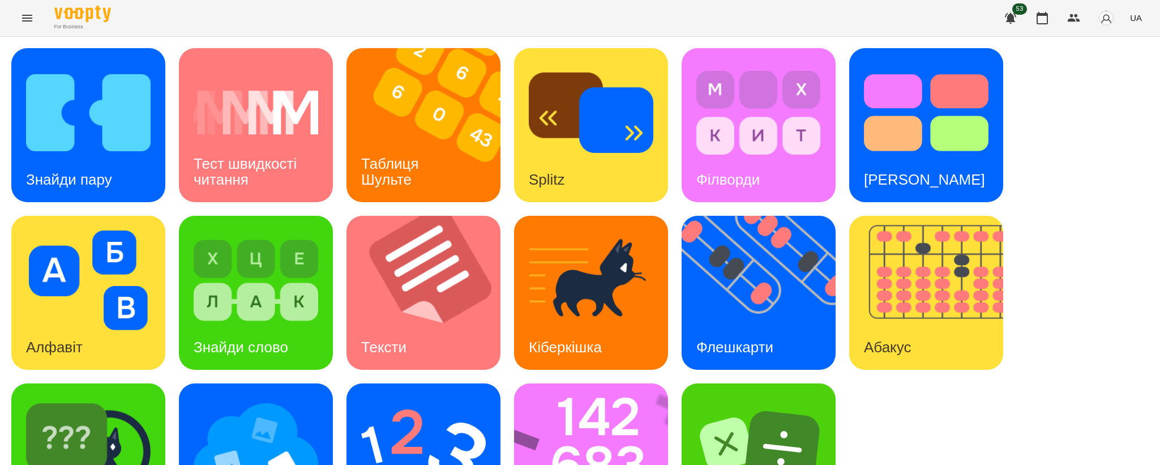  Describe the element at coordinates (247, 171) in the screenshot. I see `h3: Тест швидкості читання` at that location.